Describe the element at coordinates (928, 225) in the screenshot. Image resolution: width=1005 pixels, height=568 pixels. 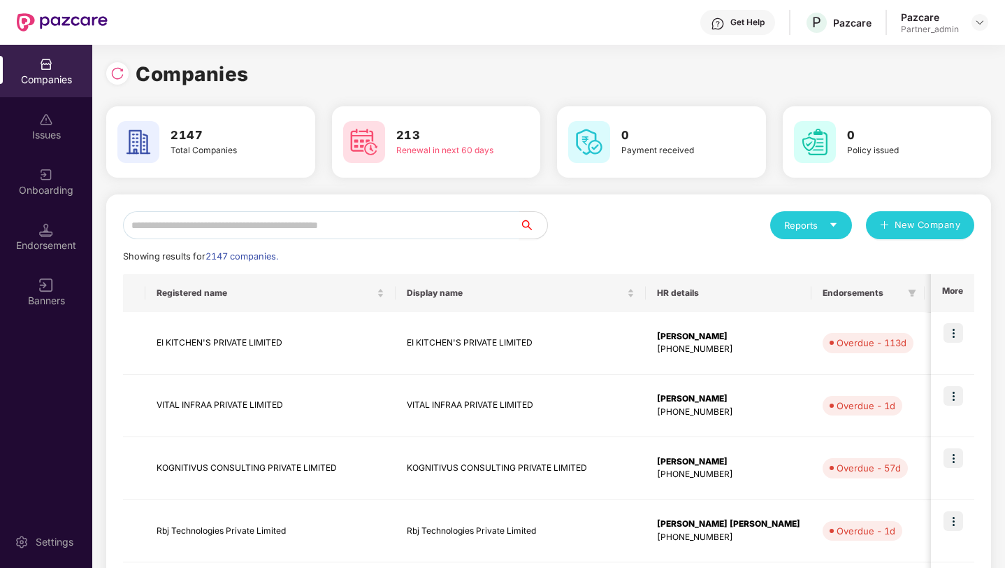
I see `span: New Company` at that location.